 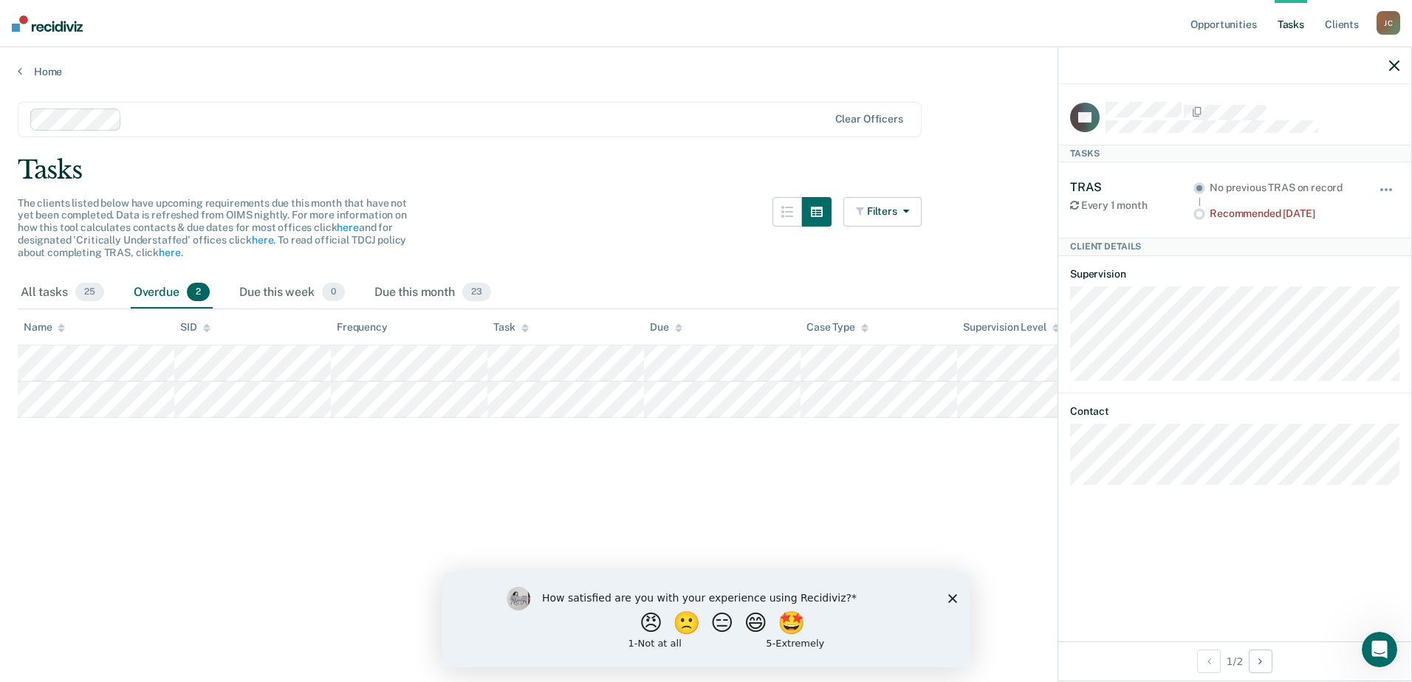 What do you see at coordinates (1131, 187) in the screenshot?
I see `div: TRAS` at bounding box center [1131, 187].